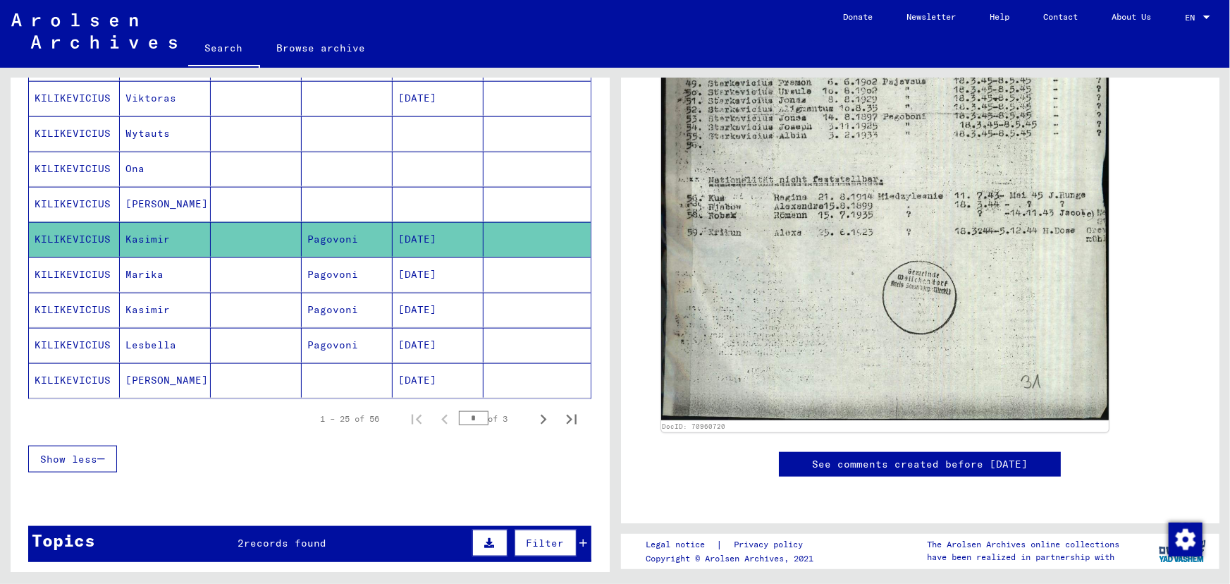 Image resolution: width=1230 pixels, height=584 pixels. I want to click on mat-cell: Ona, so click(165, 168).